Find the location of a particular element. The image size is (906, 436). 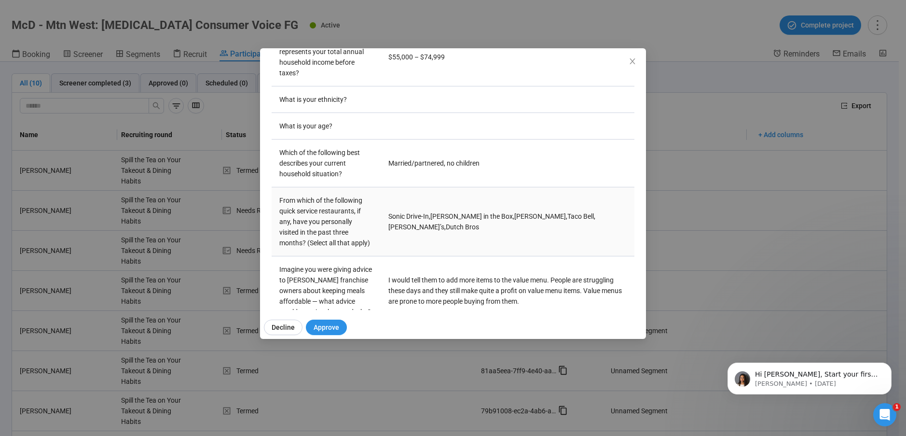

td: What is your age? is located at coordinates (326, 126).